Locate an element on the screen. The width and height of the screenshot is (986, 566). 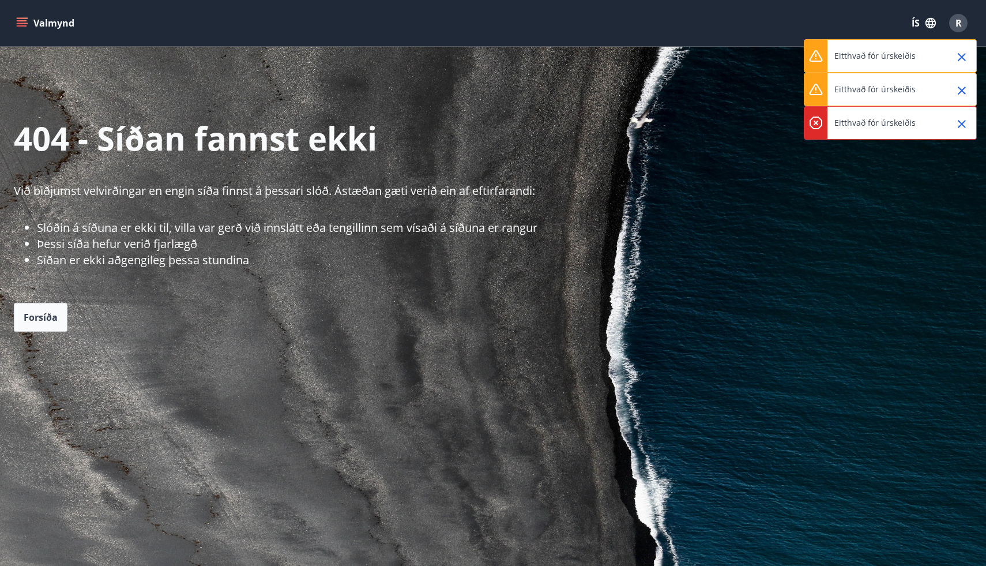
li: Slóðin á síðuna er ekki til, villa var gerð við innslátt eða tengillinn sem vísaði á síðuna er ra... is located at coordinates (511, 228).